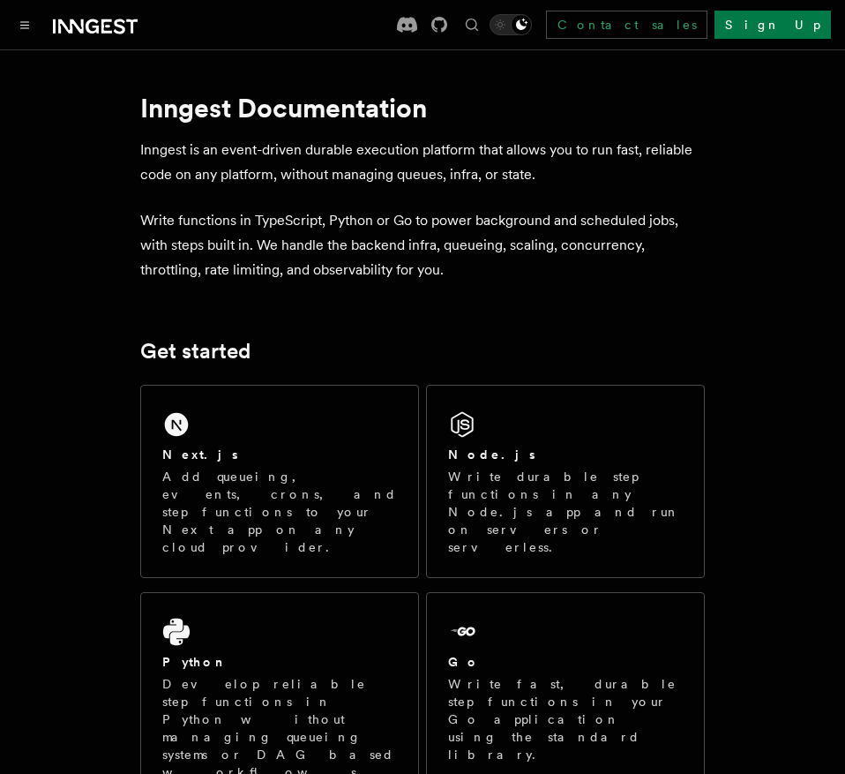  I want to click on button: Toggle navigation, so click(25, 25).